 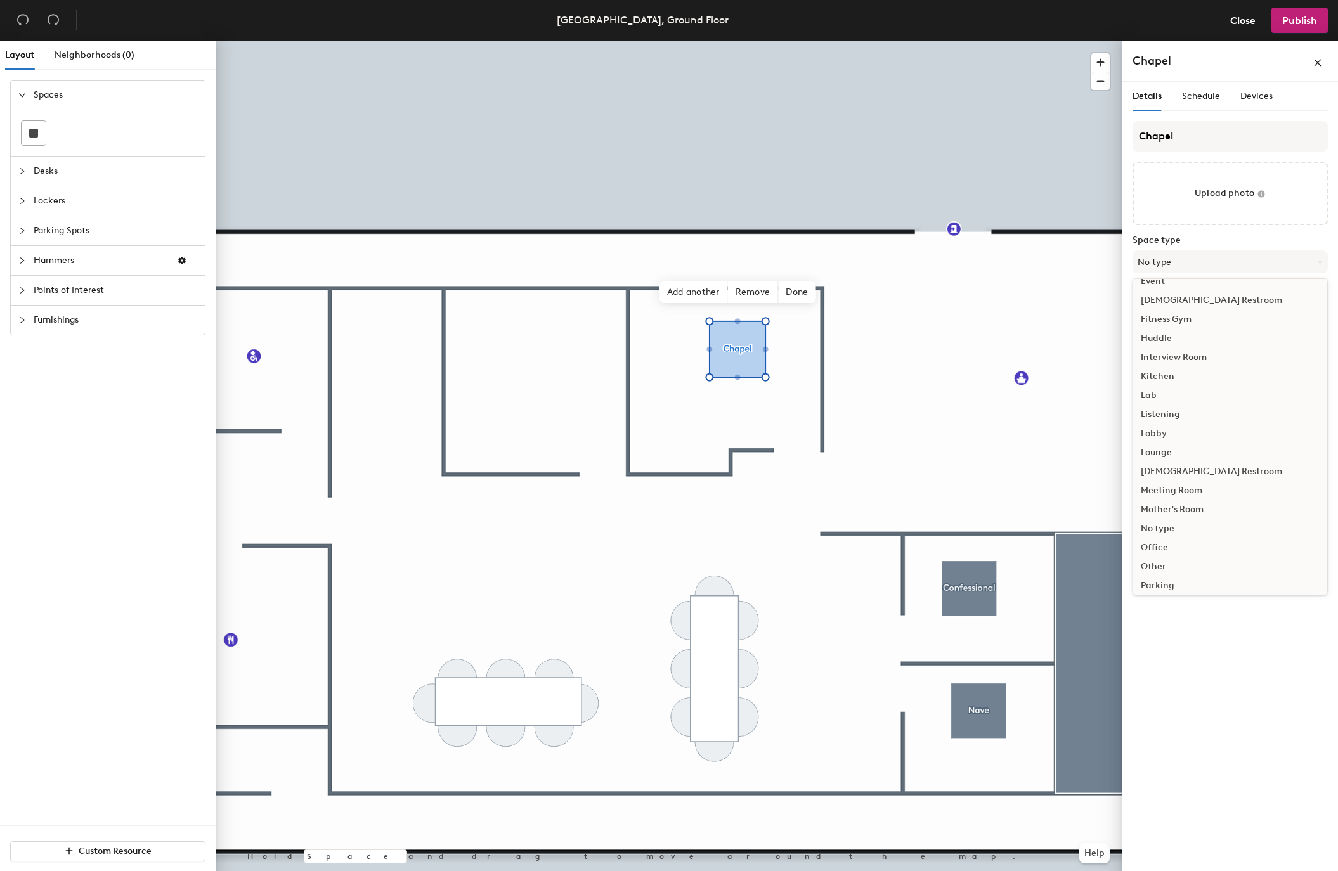 What do you see at coordinates (1230, 529) in the screenshot?
I see `div: No type` at bounding box center [1230, 529].